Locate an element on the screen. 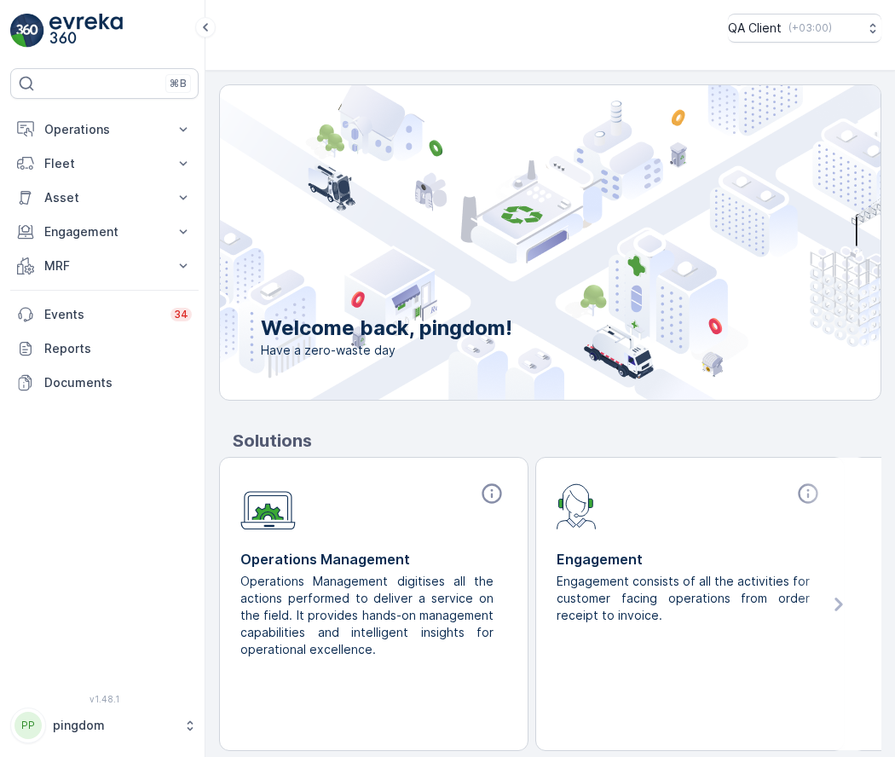  img: logo_light-DOdMpM7g.png is located at coordinates (86, 31).